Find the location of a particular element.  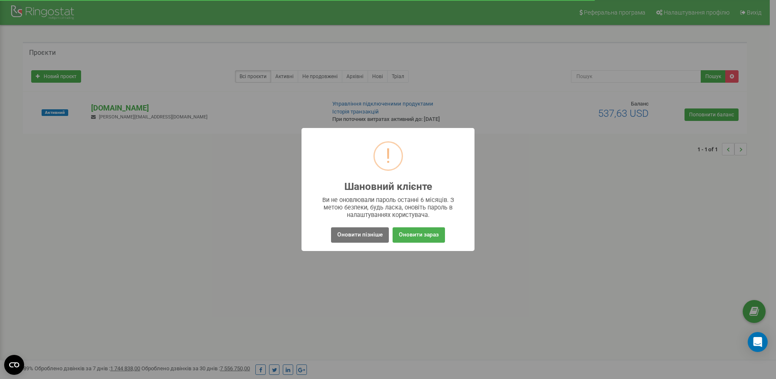

button: Оновити пізніше is located at coordinates (360, 235).